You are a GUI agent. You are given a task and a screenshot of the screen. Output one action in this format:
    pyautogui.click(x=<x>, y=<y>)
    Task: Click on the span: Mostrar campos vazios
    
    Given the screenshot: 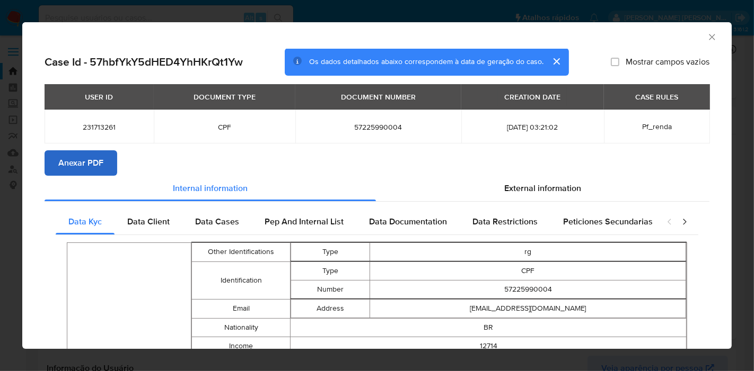 What is the action you would take?
    pyautogui.click(x=667, y=62)
    